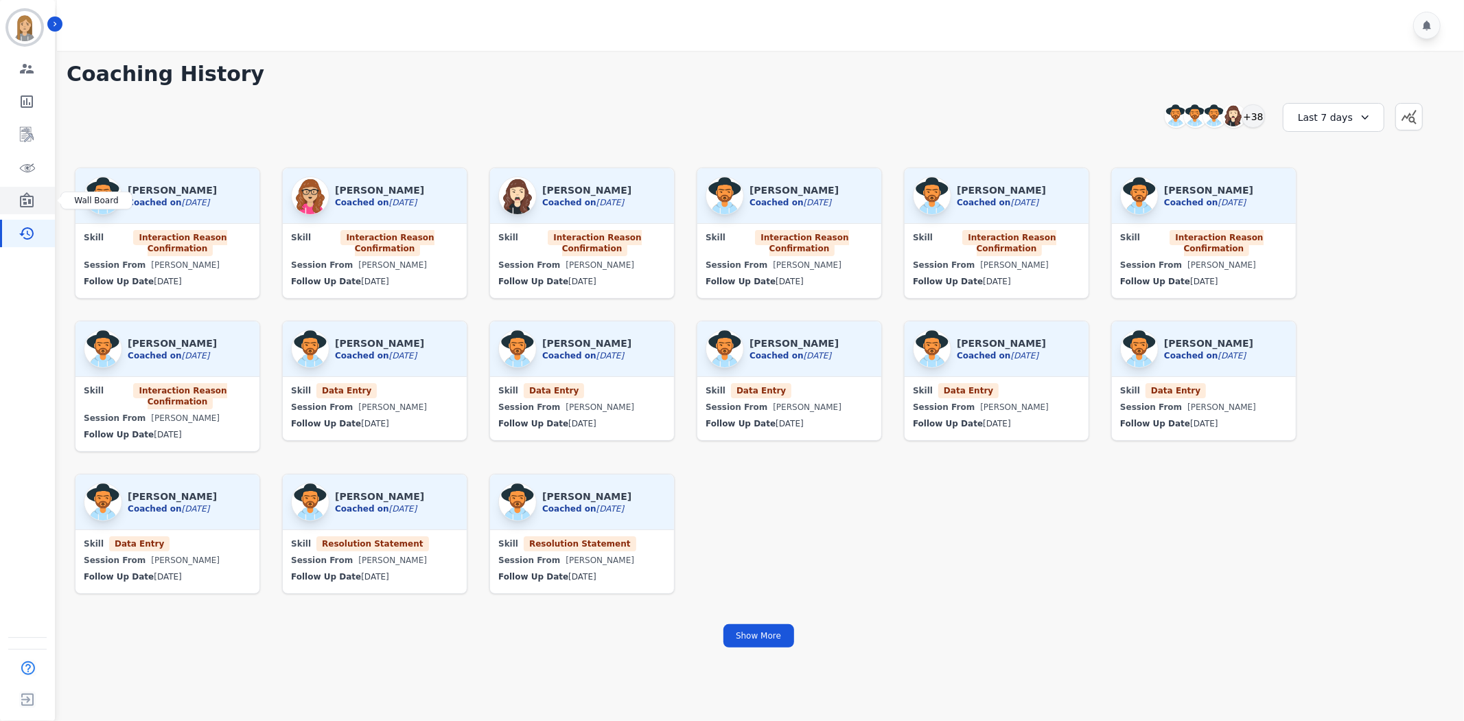 The image size is (1464, 721). Describe the element at coordinates (1334, 117) in the screenshot. I see `div: Last 7 days` at that location.